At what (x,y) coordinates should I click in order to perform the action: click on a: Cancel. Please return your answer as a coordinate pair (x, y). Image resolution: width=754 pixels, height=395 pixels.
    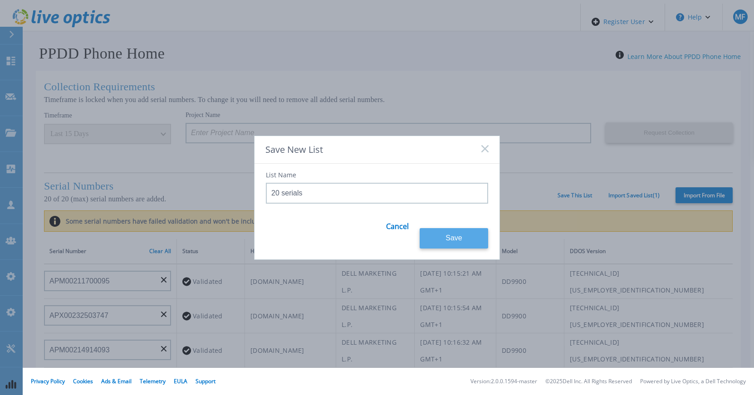
    Looking at the image, I should click on (398, 232).